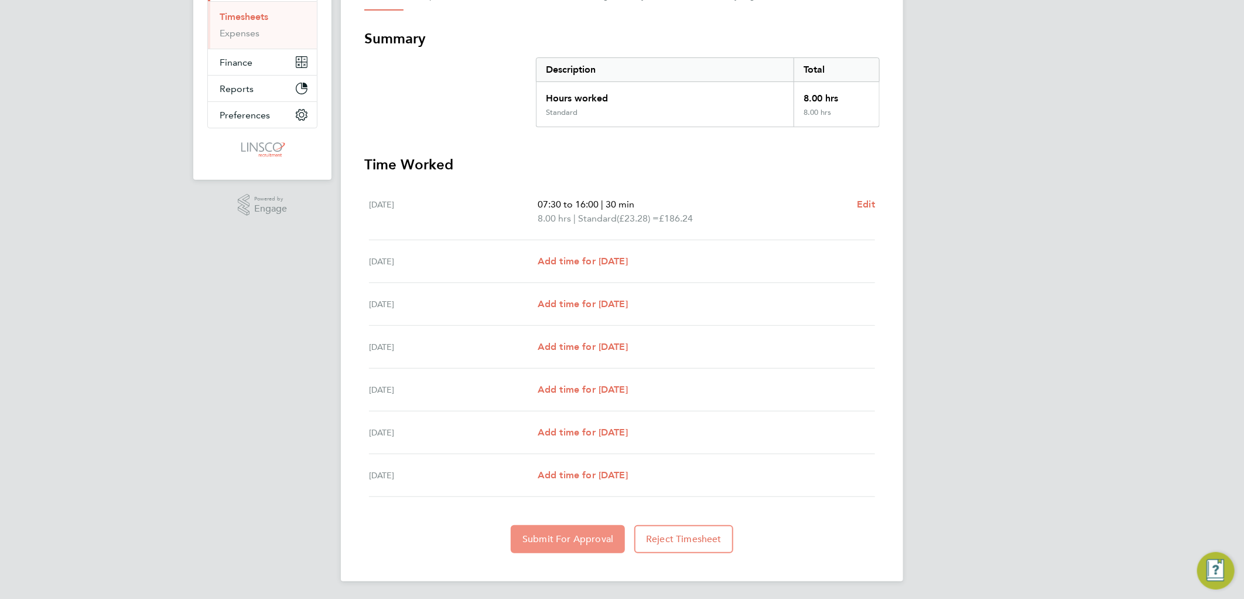 The width and height of the screenshot is (1244, 599). Describe the element at coordinates (866, 204) in the screenshot. I see `a: Edit` at that location.